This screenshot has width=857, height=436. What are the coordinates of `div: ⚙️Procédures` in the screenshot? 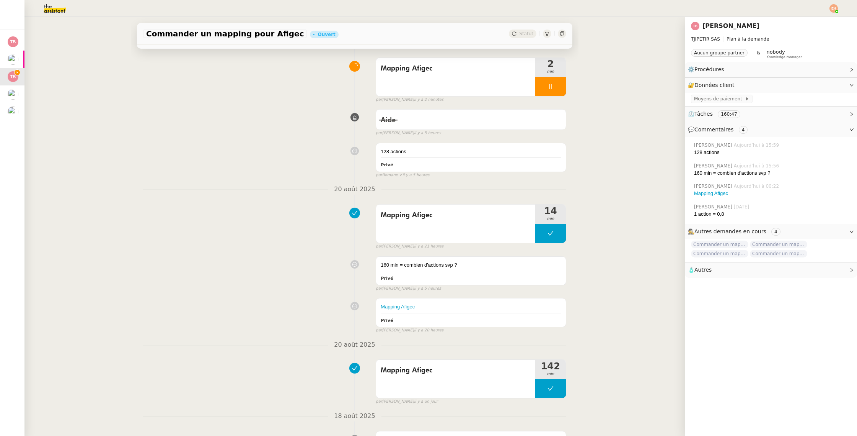 It's located at (771, 69).